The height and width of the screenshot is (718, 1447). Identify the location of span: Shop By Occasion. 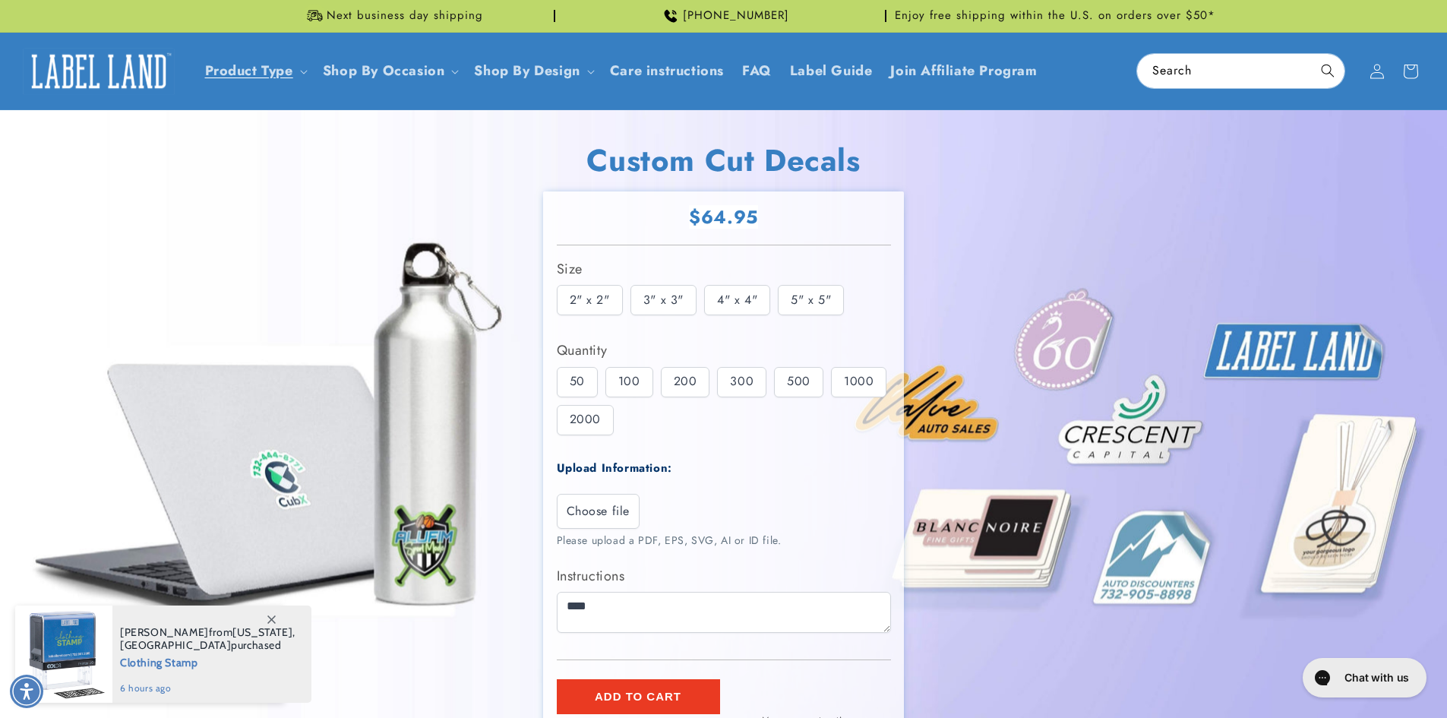
(384, 71).